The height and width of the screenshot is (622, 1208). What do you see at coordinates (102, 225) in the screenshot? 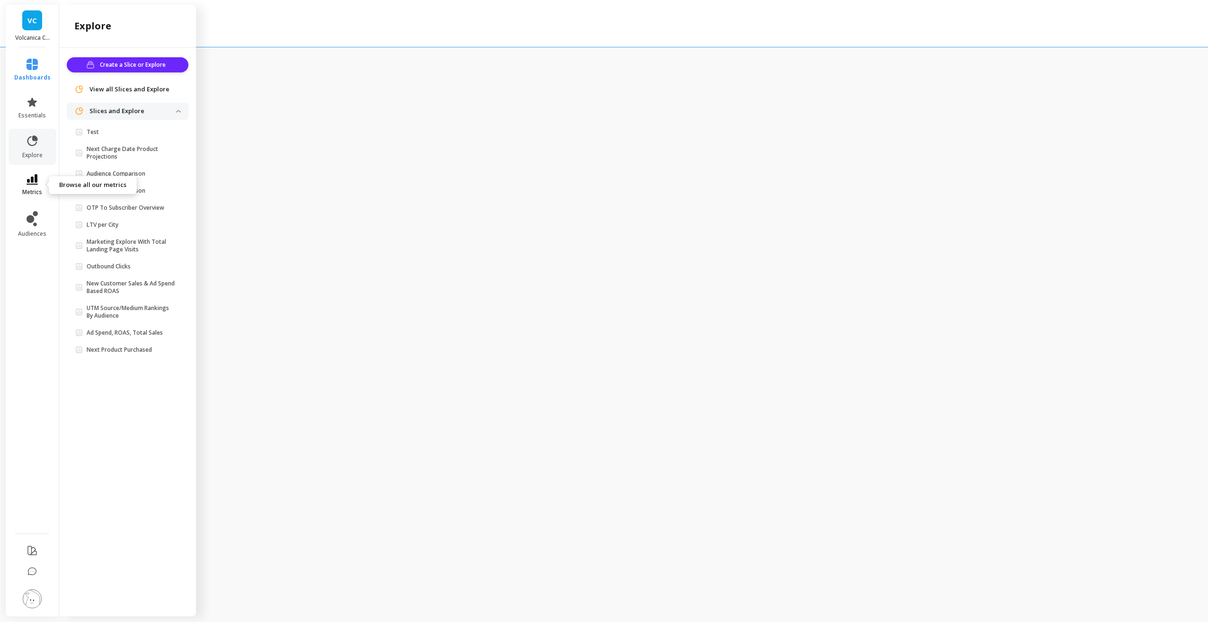
I see `p: LTV per City` at bounding box center [102, 225].